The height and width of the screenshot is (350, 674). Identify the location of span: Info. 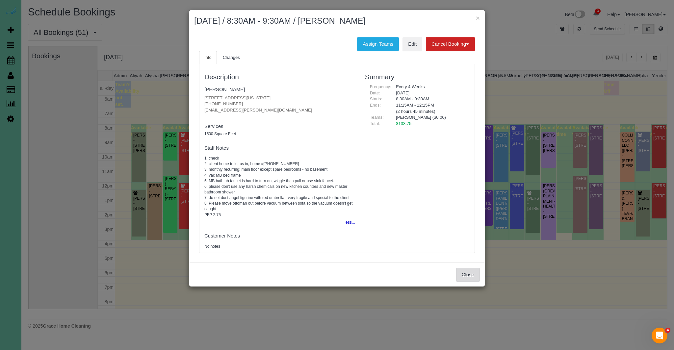
(208, 57).